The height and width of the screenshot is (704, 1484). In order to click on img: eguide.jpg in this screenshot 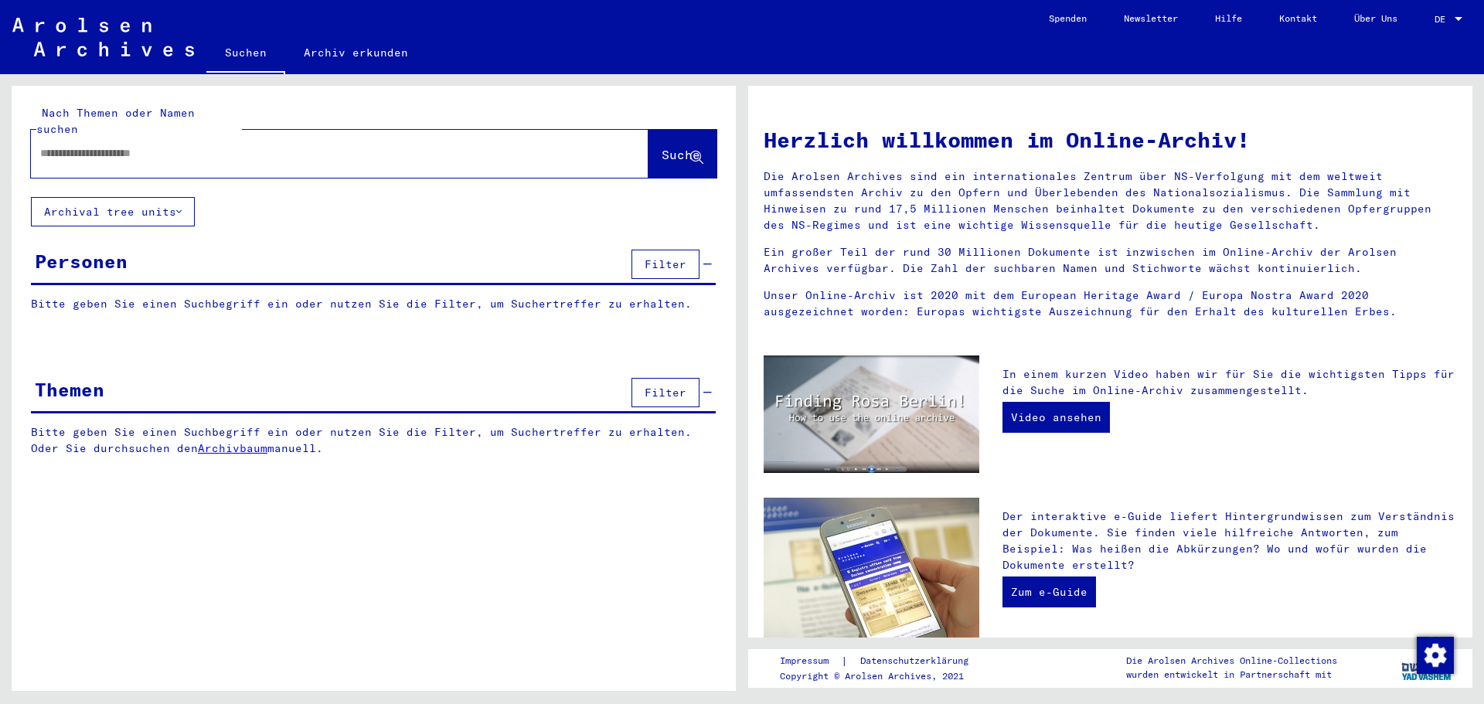, I will do `click(871, 570)`.